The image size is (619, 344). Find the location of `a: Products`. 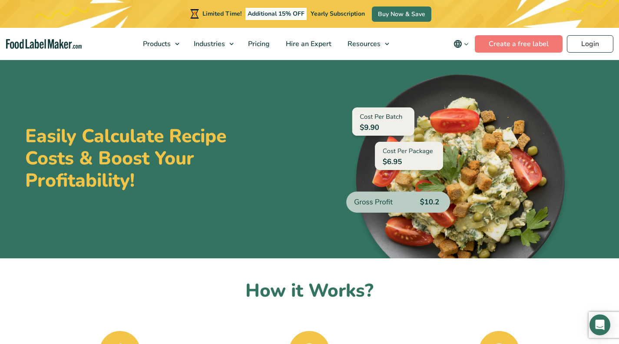

a: Products is located at coordinates (160, 44).